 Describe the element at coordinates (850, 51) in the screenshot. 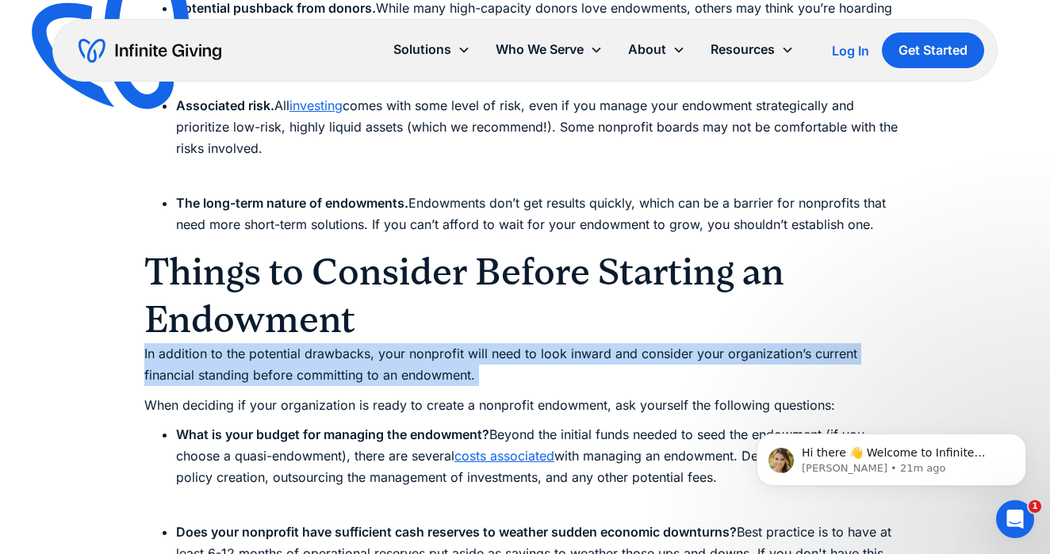

I see `a: Log In` at that location.